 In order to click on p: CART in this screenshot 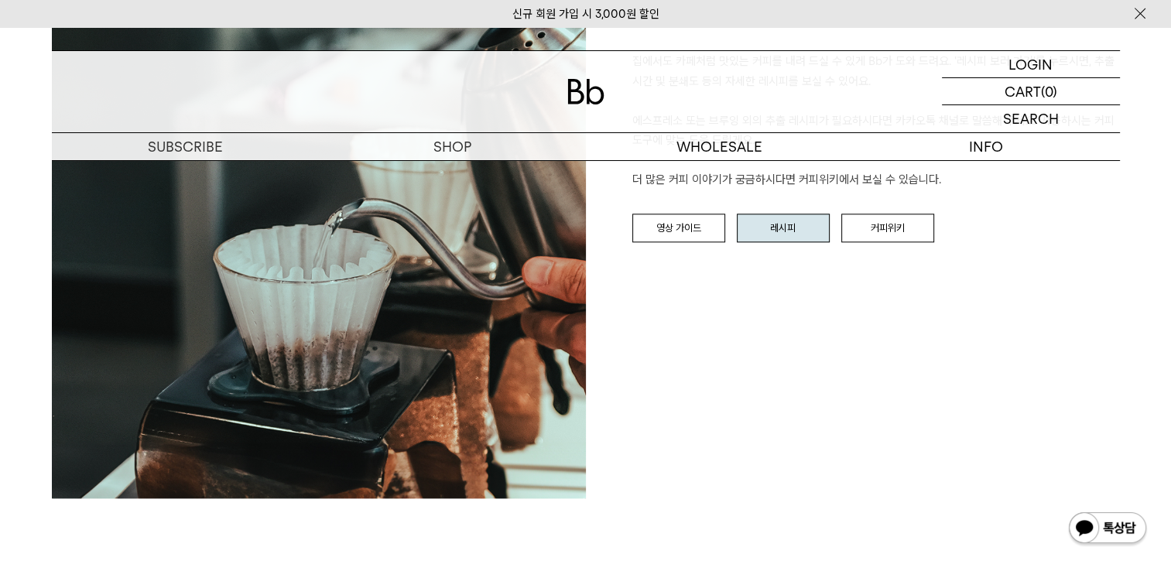, I will do `click(1022, 91)`.